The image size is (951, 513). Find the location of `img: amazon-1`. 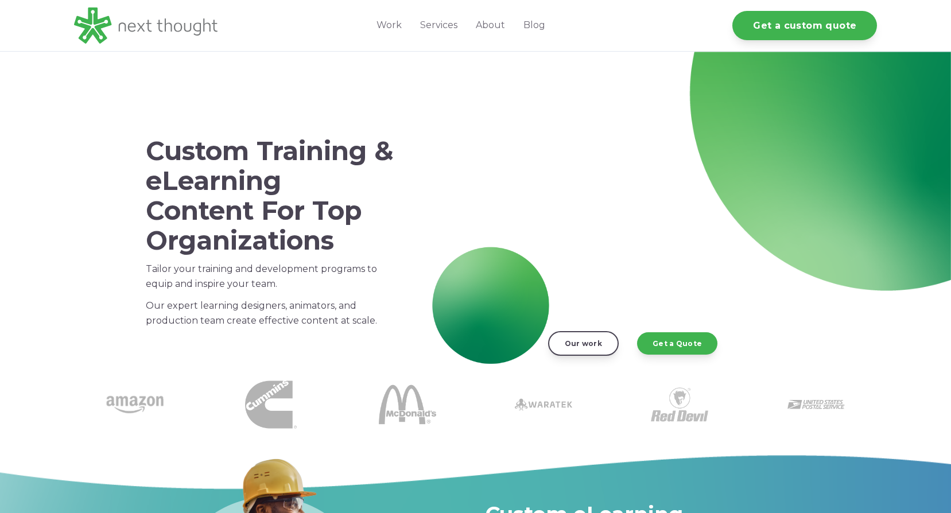

img: amazon-1 is located at coordinates (135, 405).